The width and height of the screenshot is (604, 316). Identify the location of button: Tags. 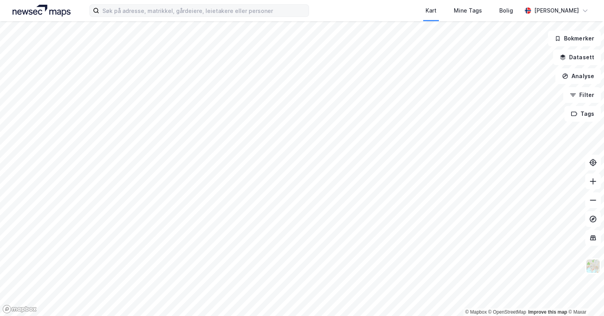
(582, 114).